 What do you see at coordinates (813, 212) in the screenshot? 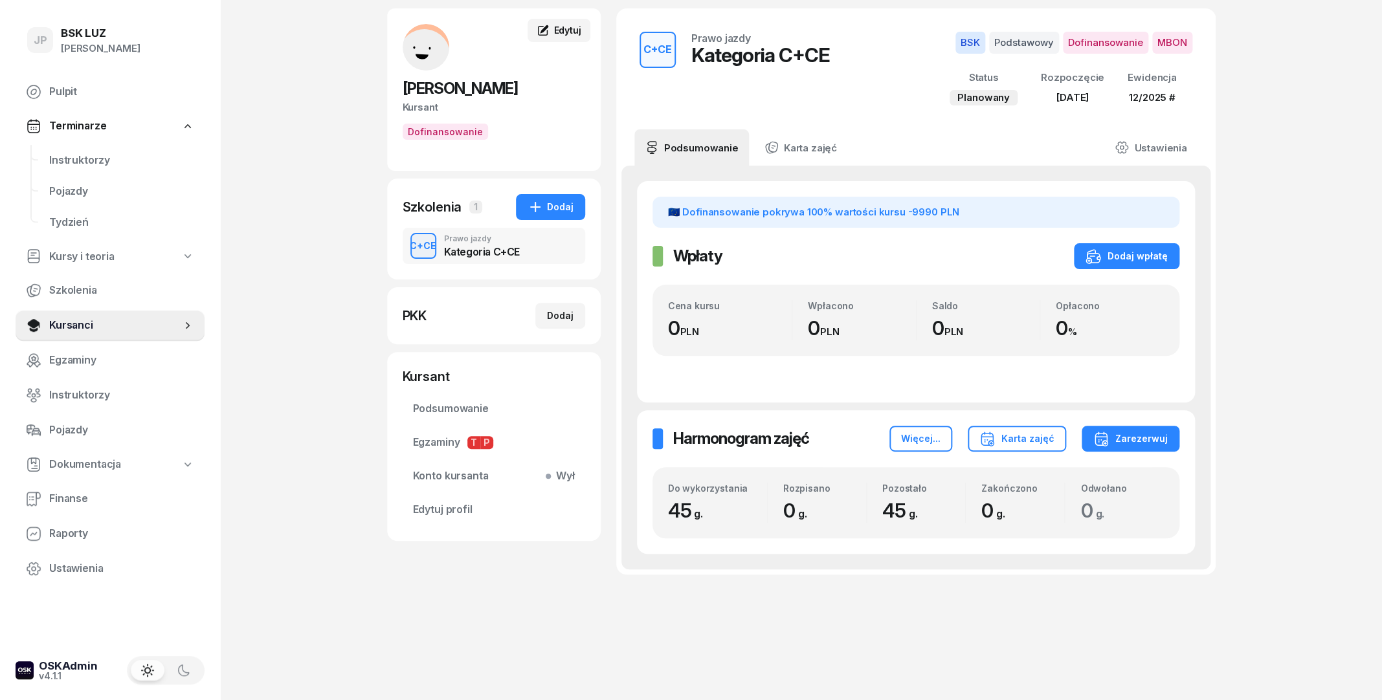
I see `span: 🇪🇺 Dofinansowanie pokrywa 100% wartości kursu -` at bounding box center [813, 212].